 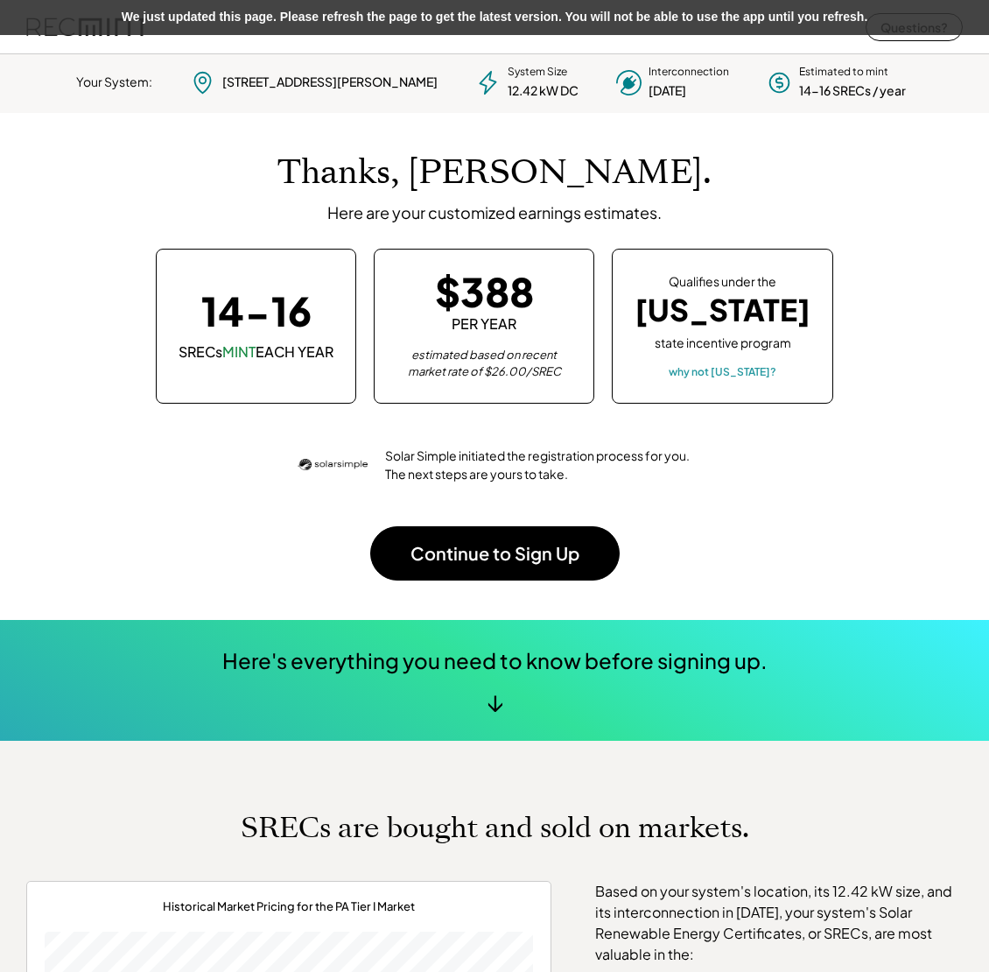 I want to click on div: Here are your customized earnings estimates., so click(x=495, y=212).